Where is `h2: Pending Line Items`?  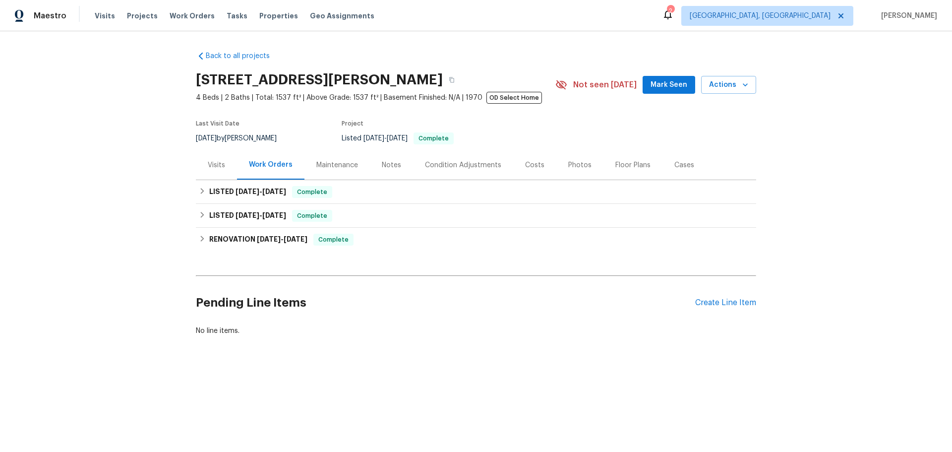
h2: Pending Line Items is located at coordinates (445, 302).